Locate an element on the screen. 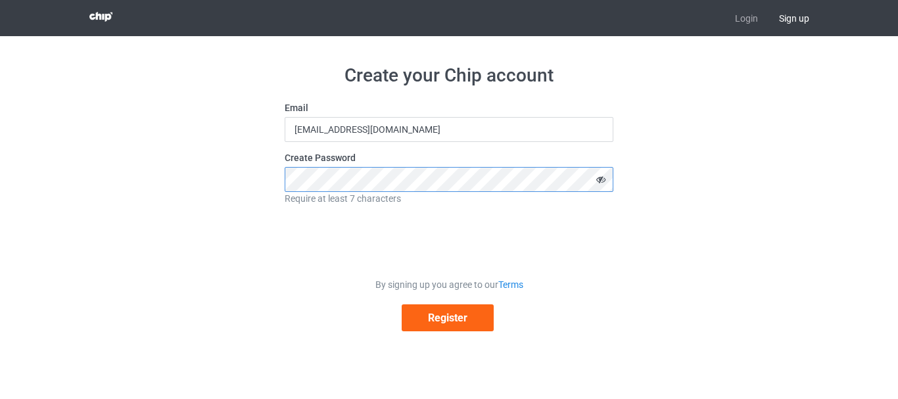 This screenshot has height=399, width=898. label: Create Password is located at coordinates (449, 158).